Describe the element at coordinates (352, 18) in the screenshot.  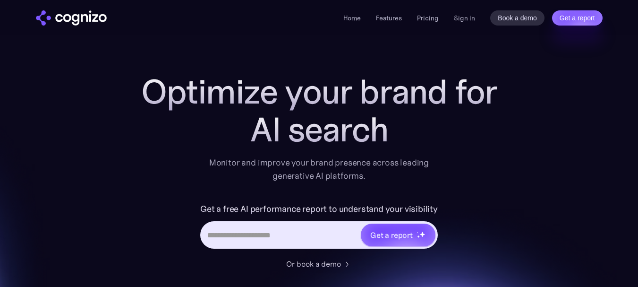
I see `a: Home` at that location.